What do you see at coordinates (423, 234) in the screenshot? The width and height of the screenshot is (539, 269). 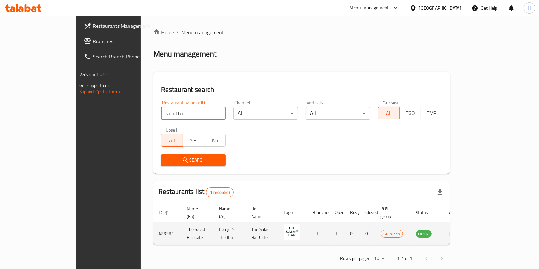 I see `div: OPEN` at bounding box center [423, 234].